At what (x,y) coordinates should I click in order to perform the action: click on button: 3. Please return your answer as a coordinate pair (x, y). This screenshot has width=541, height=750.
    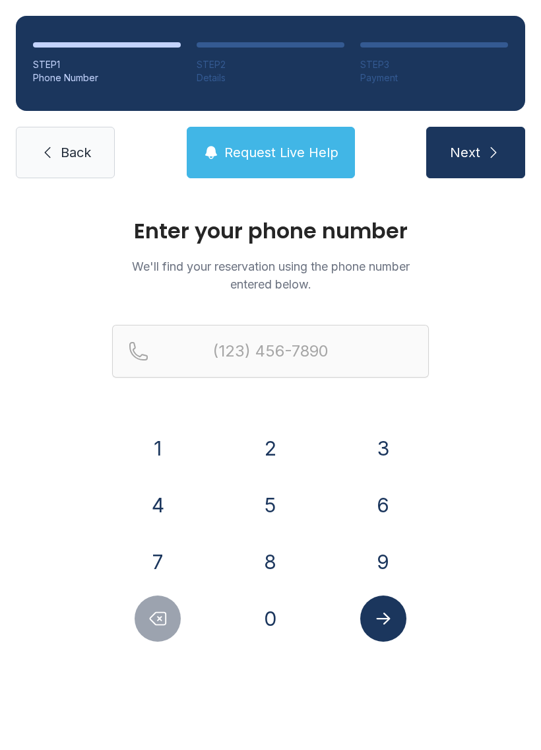
    Looking at the image, I should click on (384, 448).